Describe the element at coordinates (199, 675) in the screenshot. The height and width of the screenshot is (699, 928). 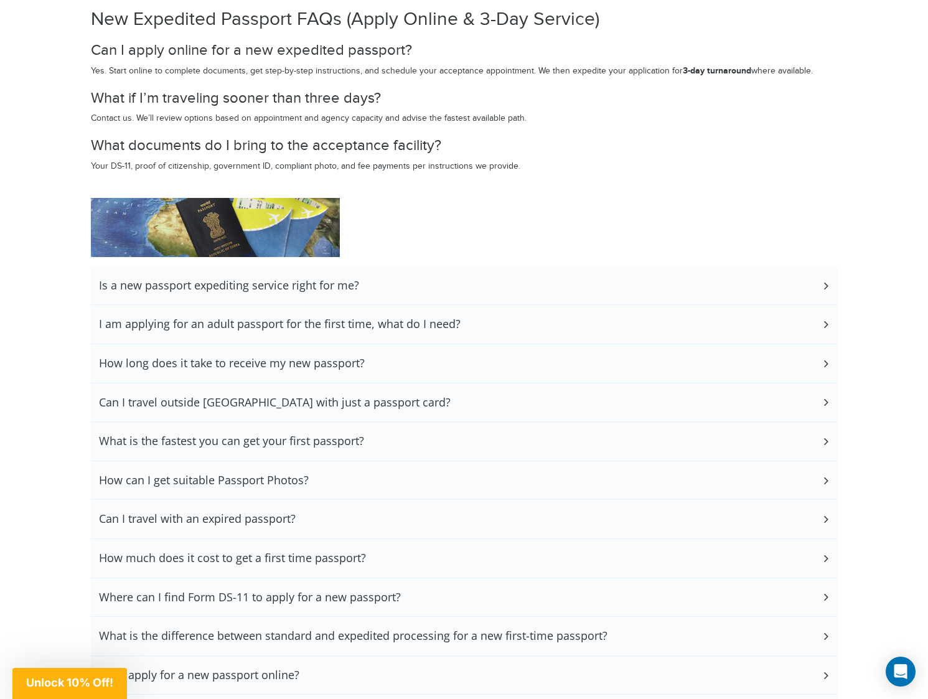
I see `h3: Can I apply for a new passport online?` at that location.